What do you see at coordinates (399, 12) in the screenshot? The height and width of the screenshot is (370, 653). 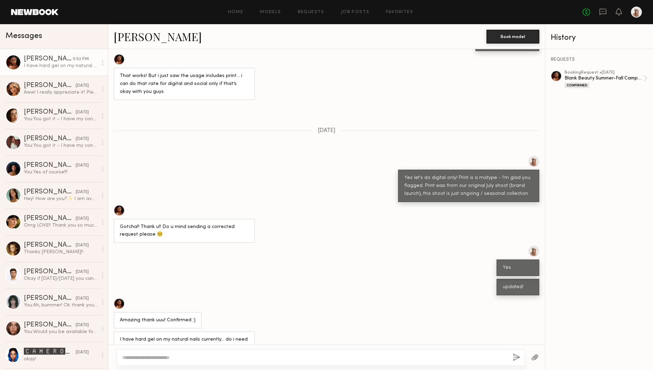 I see `a: Favorites` at bounding box center [399, 12].